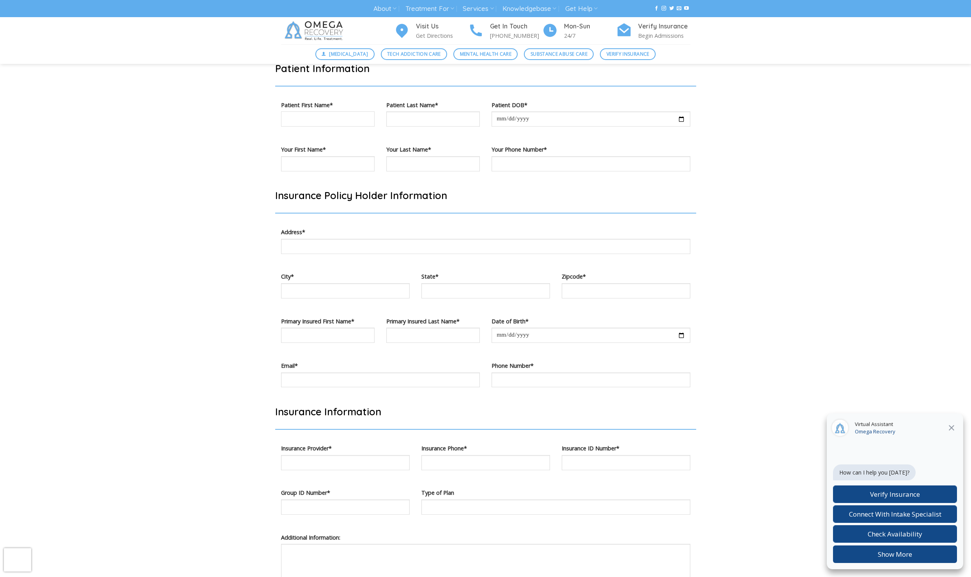  Describe the element at coordinates (486, 232) in the screenshot. I see `label: Address*` at that location.